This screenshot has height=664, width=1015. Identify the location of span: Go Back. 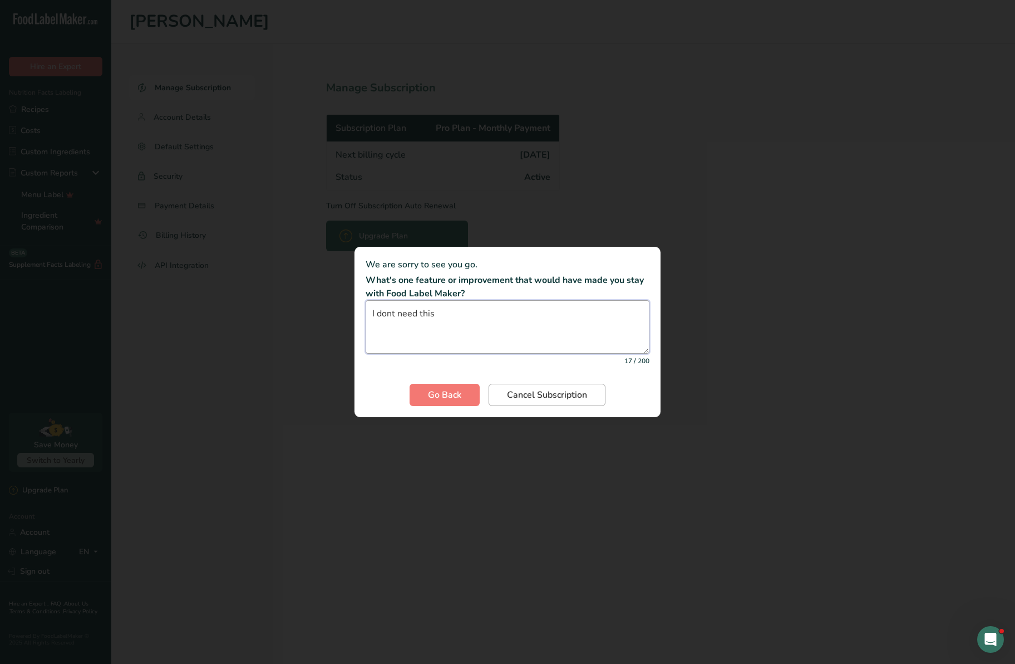
(445, 395).